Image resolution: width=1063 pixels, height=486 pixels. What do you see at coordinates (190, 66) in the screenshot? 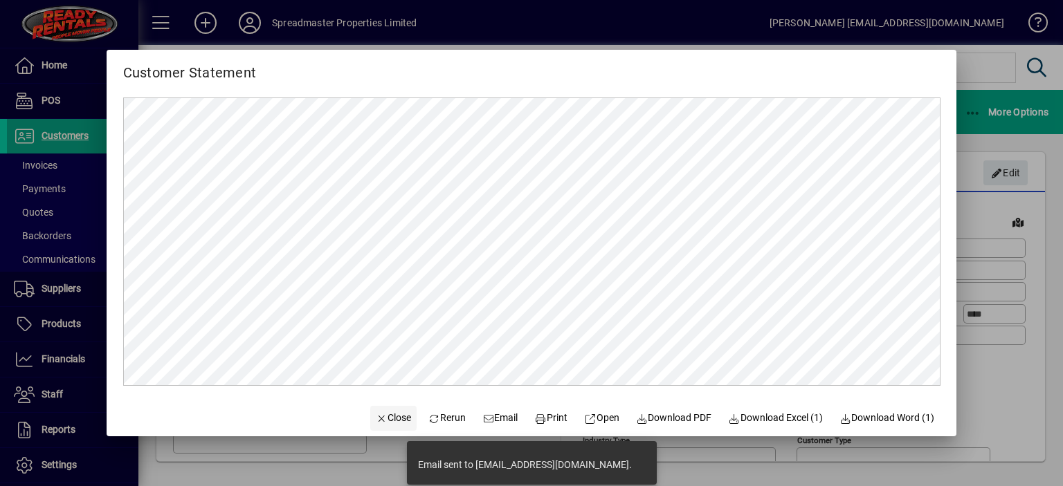
I see `h2: Customer Statement` at bounding box center [190, 66].